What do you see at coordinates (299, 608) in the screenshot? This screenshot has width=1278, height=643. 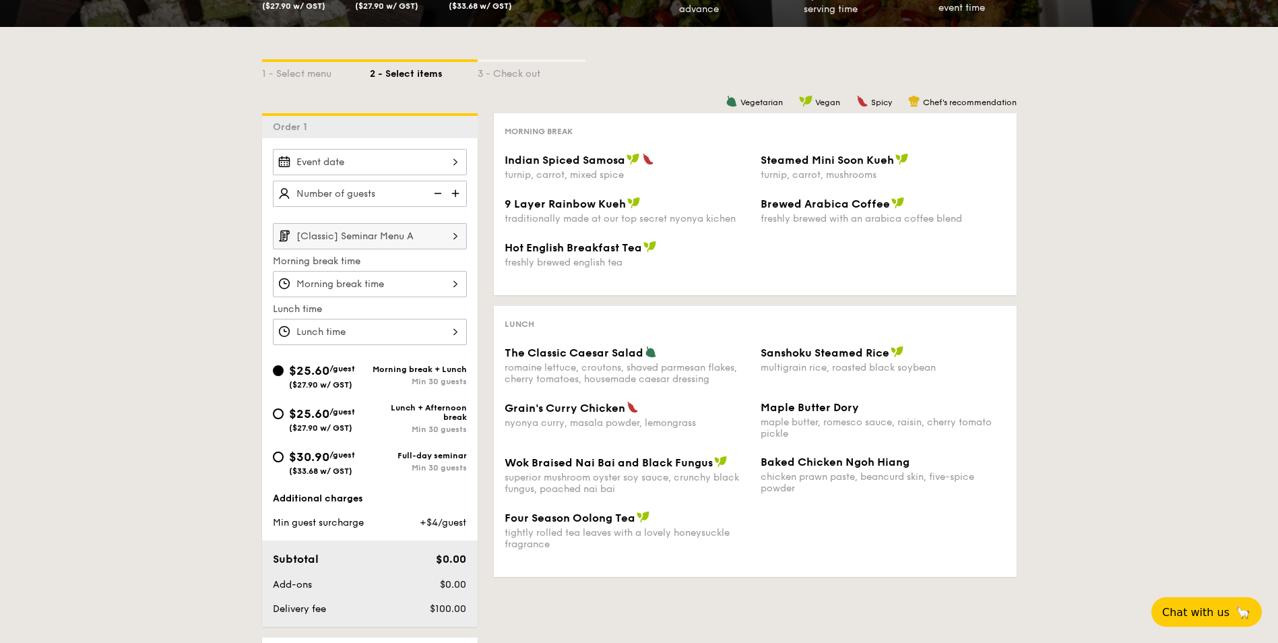 I see `span: Delivery fee` at bounding box center [299, 608].